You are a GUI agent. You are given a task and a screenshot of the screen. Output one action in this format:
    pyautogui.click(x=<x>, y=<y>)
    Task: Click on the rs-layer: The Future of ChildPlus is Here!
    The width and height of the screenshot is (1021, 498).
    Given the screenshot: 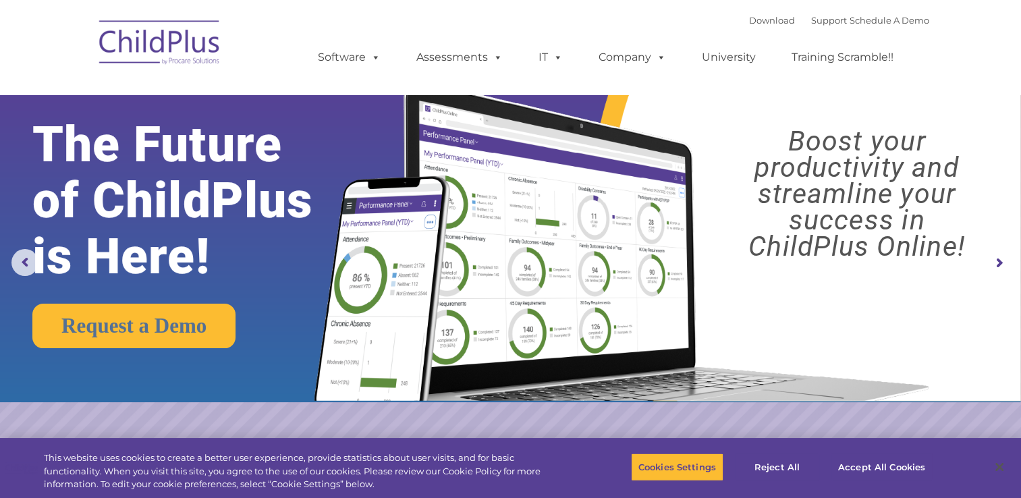 What is the action you would take?
    pyautogui.click(x=195, y=200)
    